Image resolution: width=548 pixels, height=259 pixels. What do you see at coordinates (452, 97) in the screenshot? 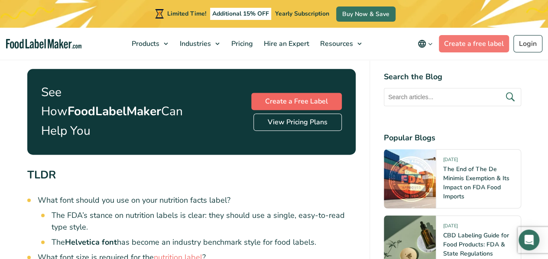
I see `input: Search articles...` at bounding box center [452, 97].